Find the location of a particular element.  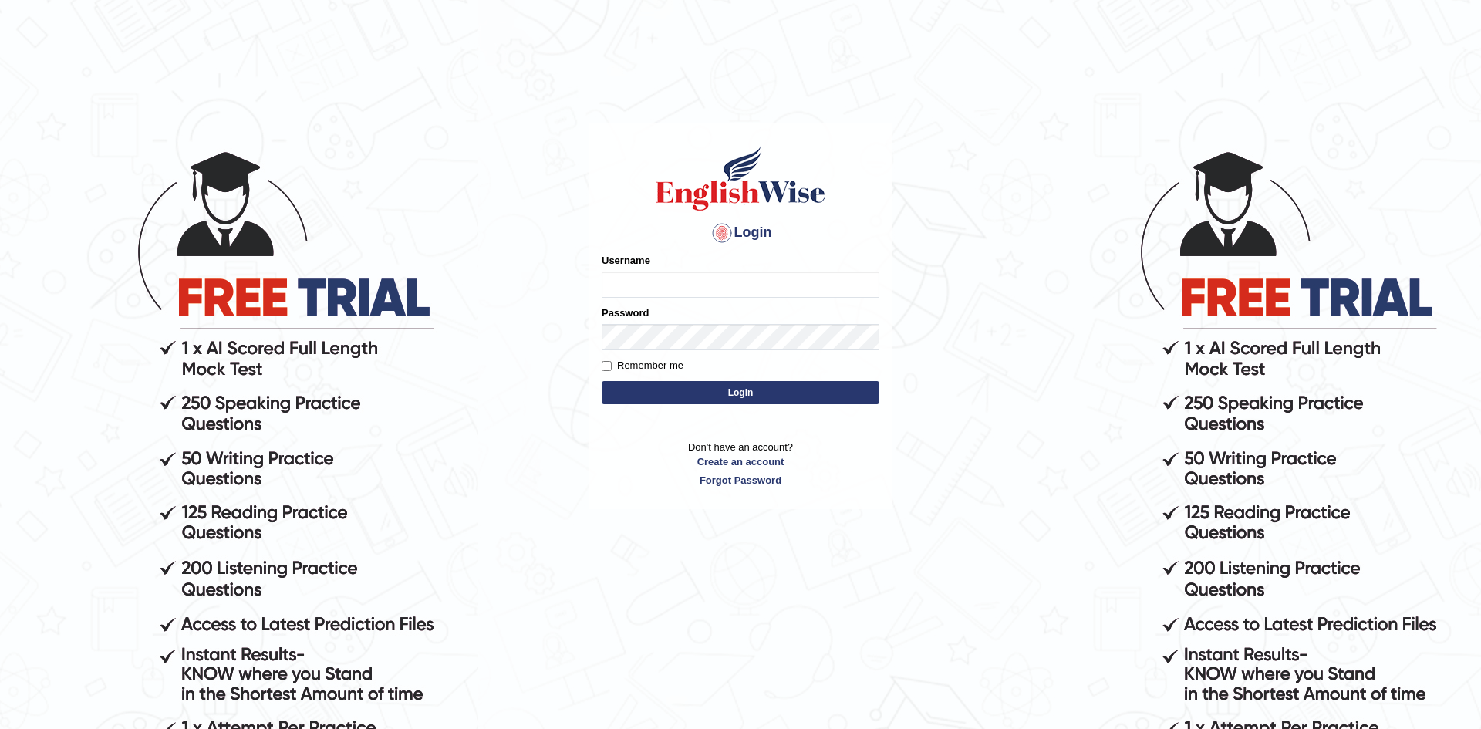

p: Don't have an account? is located at coordinates (741, 464).